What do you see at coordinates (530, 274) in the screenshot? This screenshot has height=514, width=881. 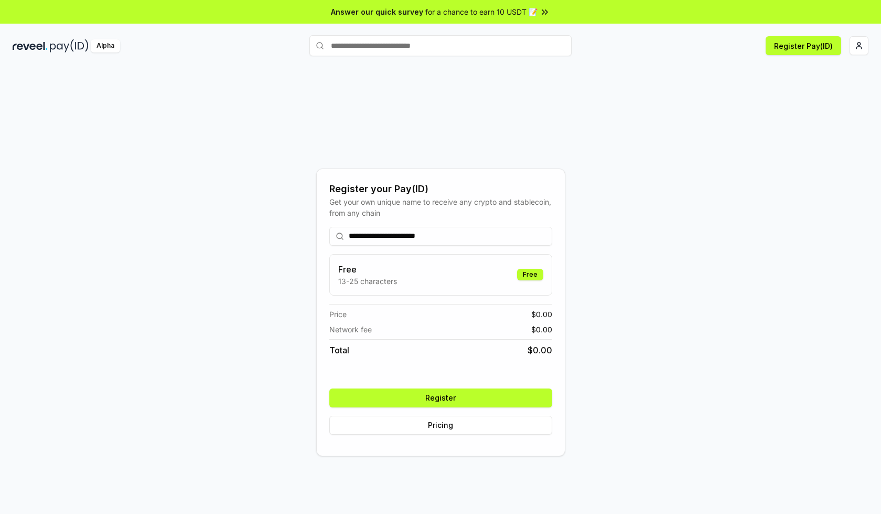 I see `div: Free` at bounding box center [530, 274].